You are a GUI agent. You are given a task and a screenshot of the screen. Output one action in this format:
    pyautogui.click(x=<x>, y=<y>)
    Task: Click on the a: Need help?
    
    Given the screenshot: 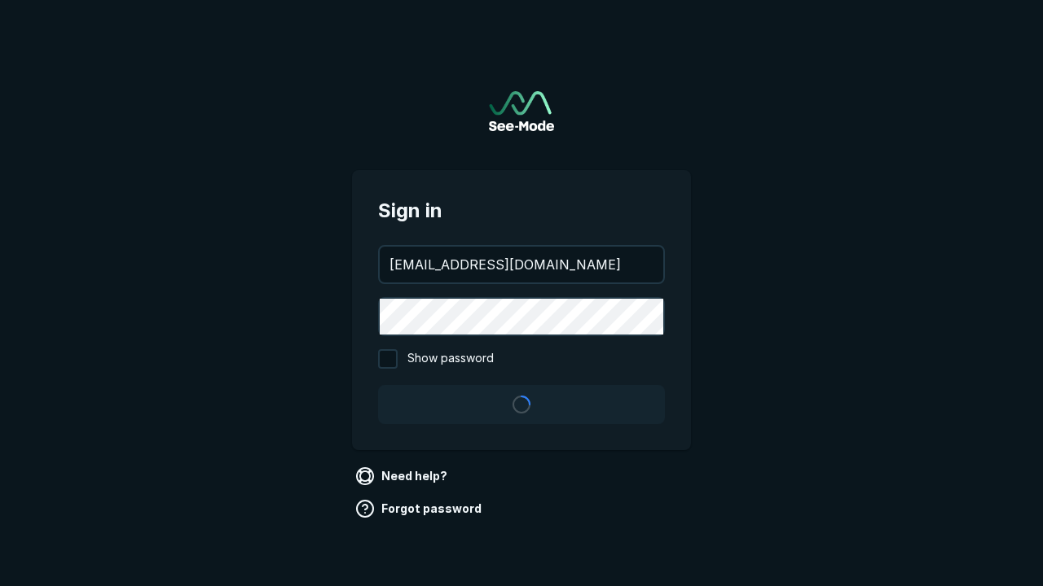 What is the action you would take?
    pyautogui.click(x=402, y=477)
    